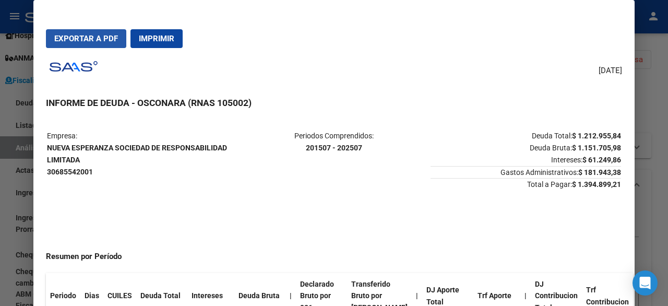 This screenshot has width=668, height=306. I want to click on span: Exportar a PDF, so click(86, 39).